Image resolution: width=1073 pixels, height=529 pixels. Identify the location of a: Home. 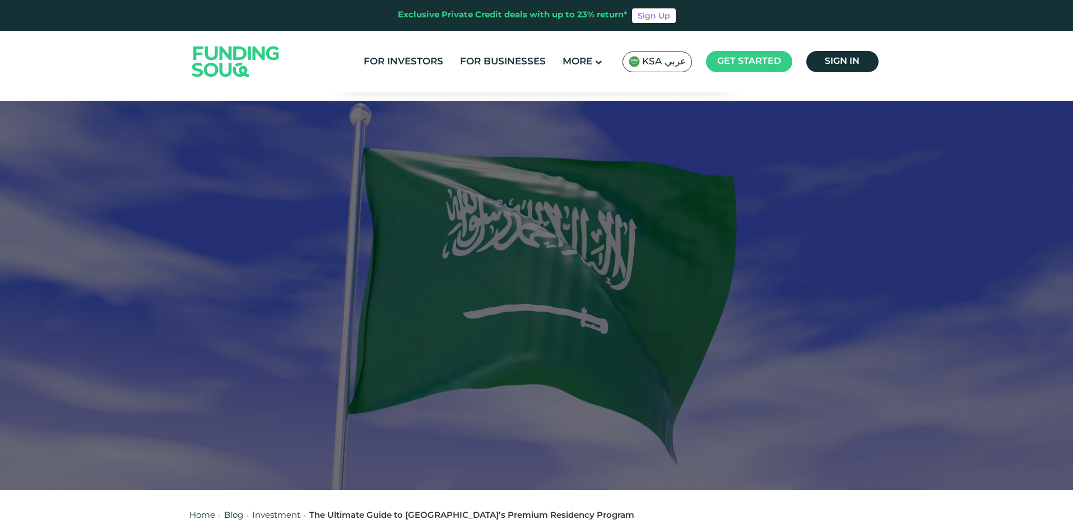
(202, 516).